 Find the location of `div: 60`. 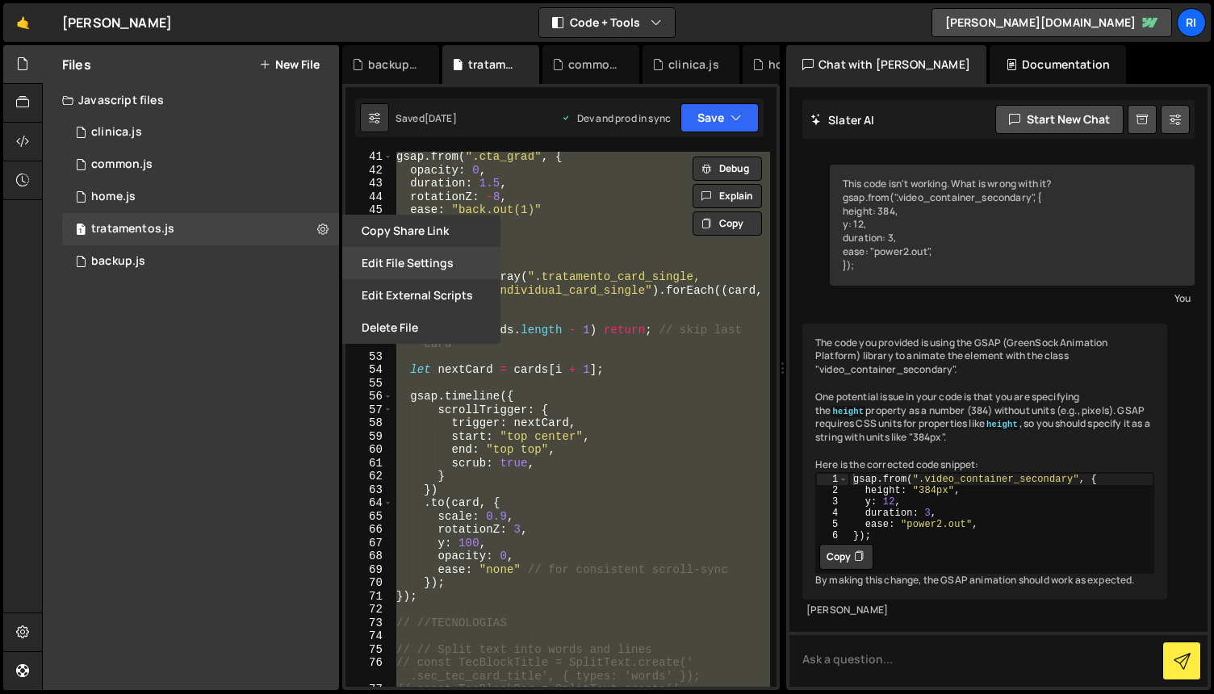

div: 60 is located at coordinates (369, 449).